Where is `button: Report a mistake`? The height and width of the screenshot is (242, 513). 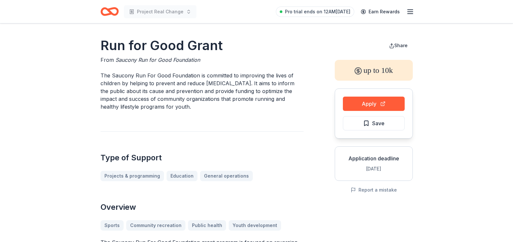 button: Report a mistake is located at coordinates (374, 190).